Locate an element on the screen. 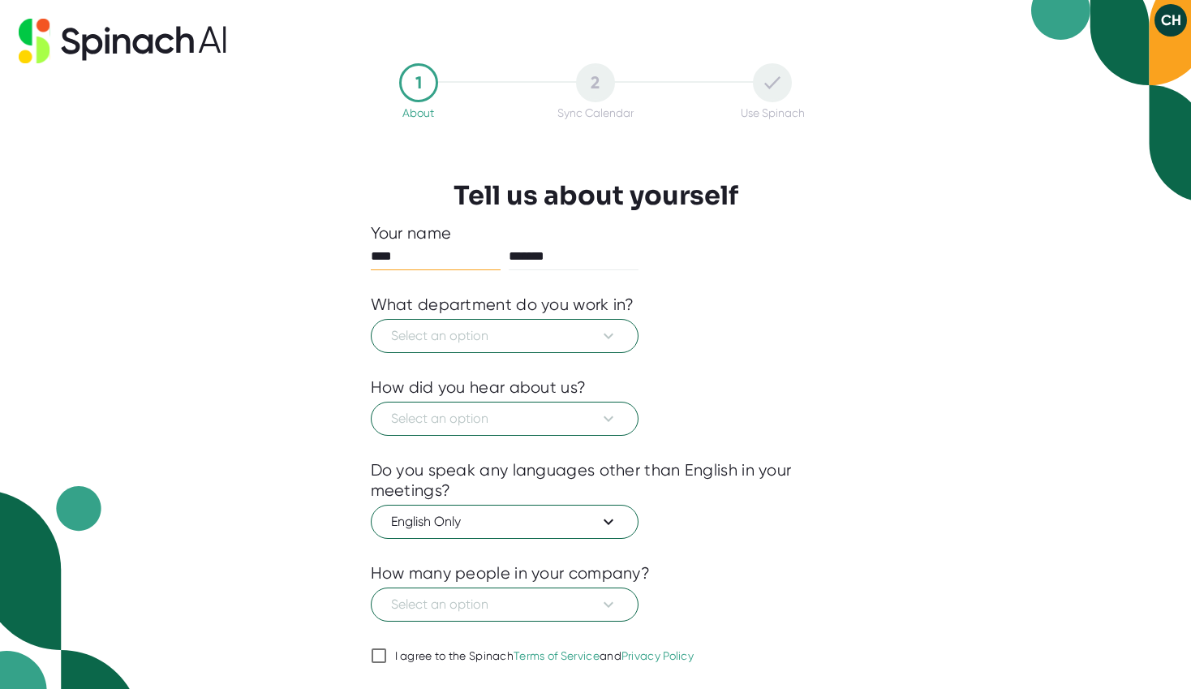  div: What department do you work in? is located at coordinates (502, 304).